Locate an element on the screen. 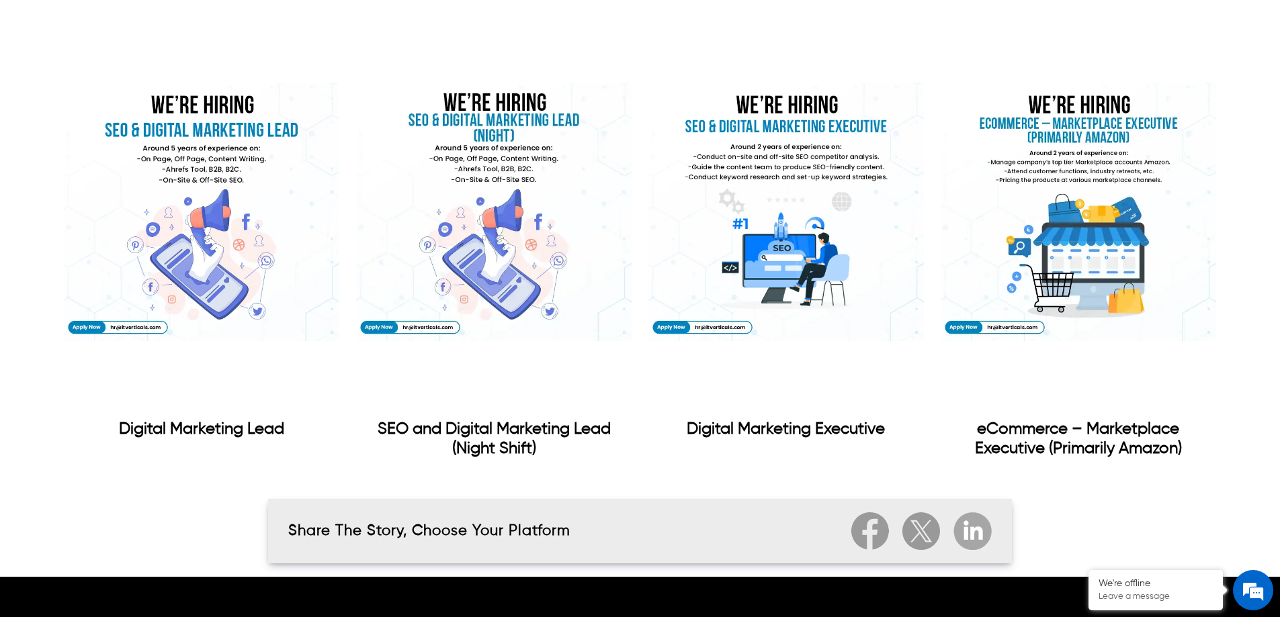 This screenshot has width=1280, height=617. em: Driven by SalesIQ is located at coordinates (138, 357).